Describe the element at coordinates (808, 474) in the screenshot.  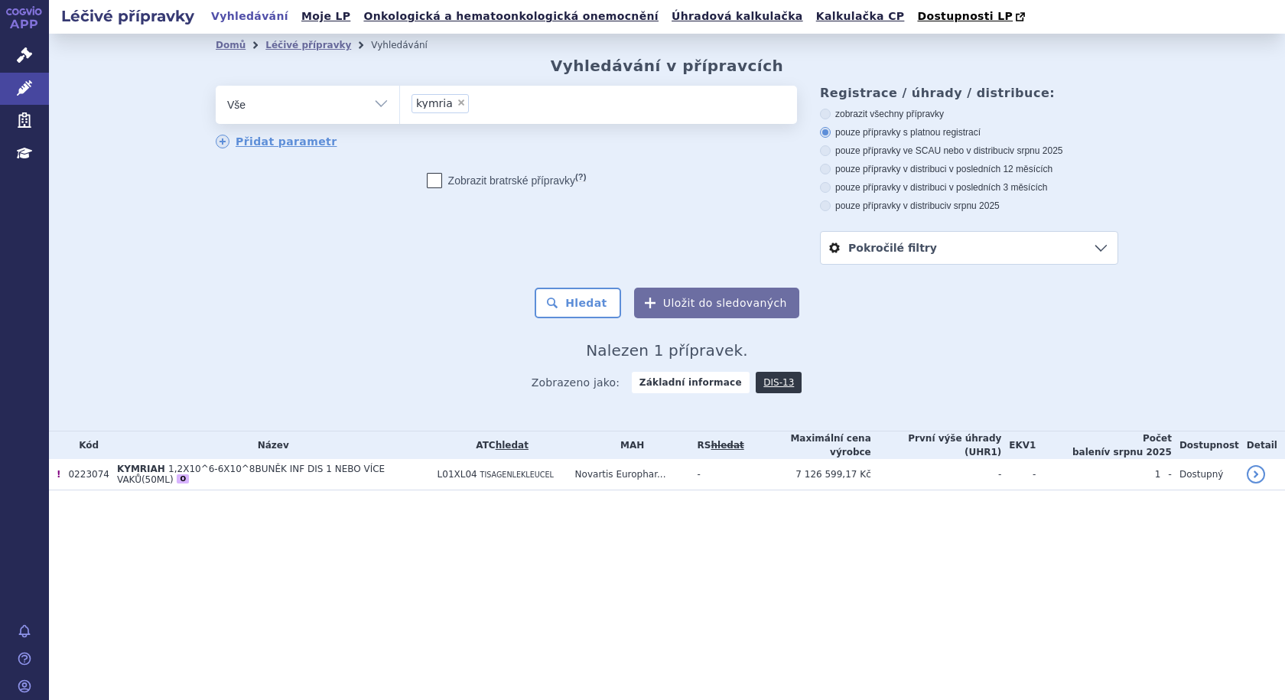
I see `td: 7 126 599,17 Kč` at that location.